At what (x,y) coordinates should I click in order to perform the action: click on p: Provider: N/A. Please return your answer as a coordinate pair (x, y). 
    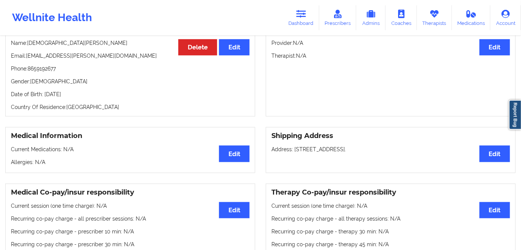
    Looking at the image, I should click on (390, 43).